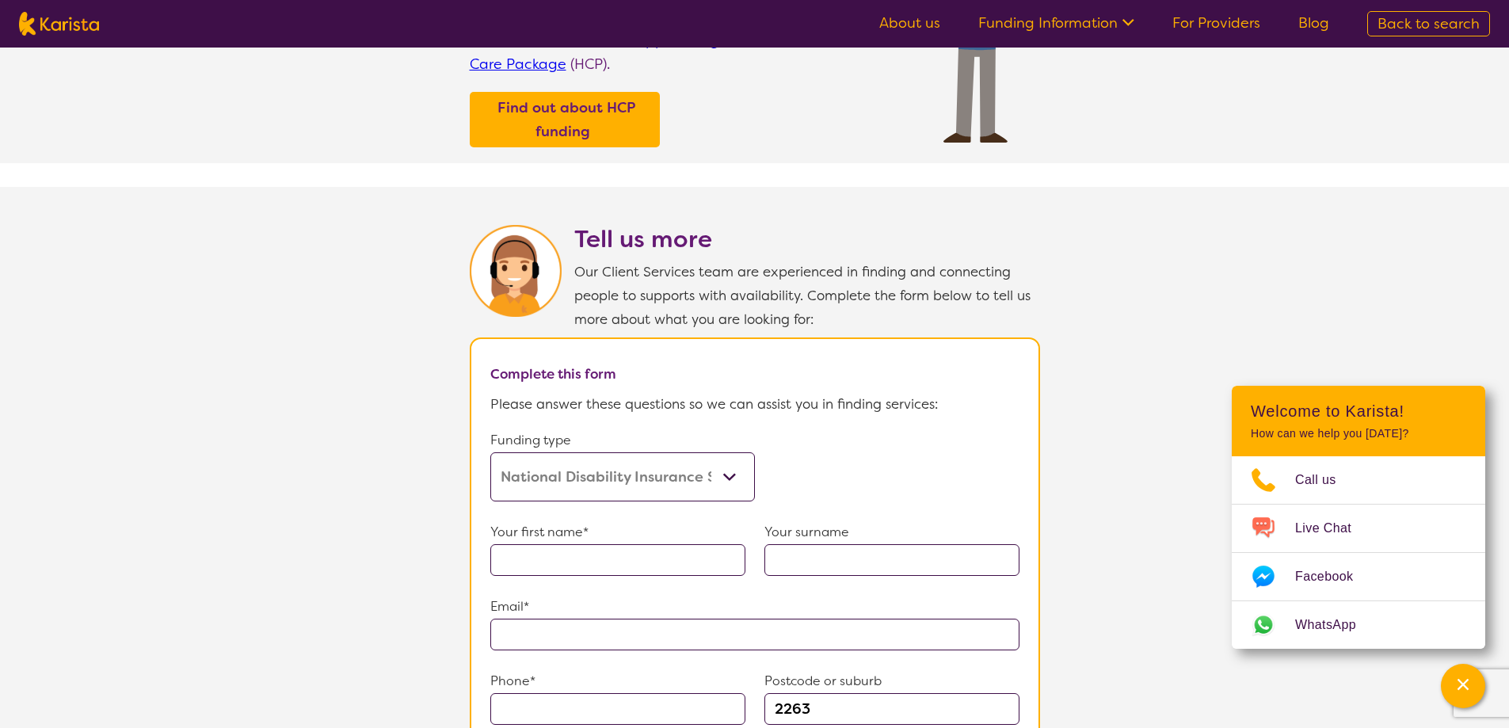  I want to click on ul: Choose channel, so click(1359, 552).